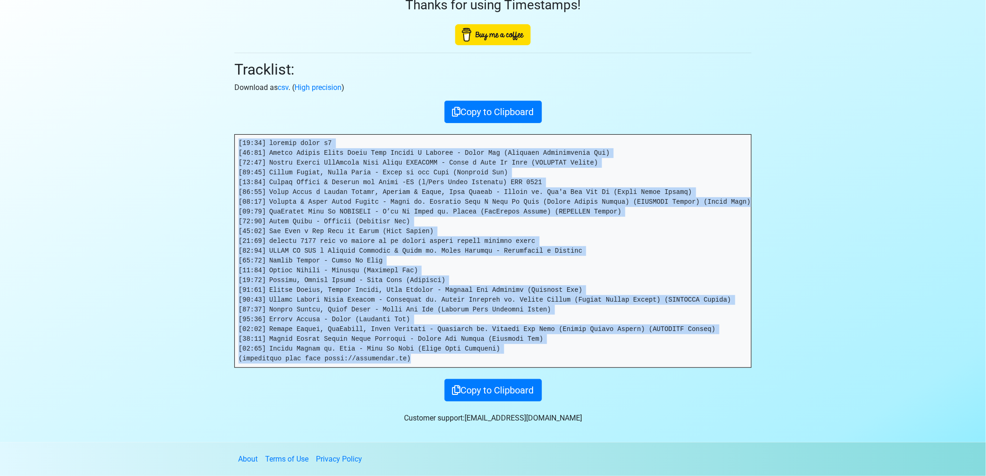 This screenshot has height=476, width=986. I want to click on a: About, so click(248, 459).